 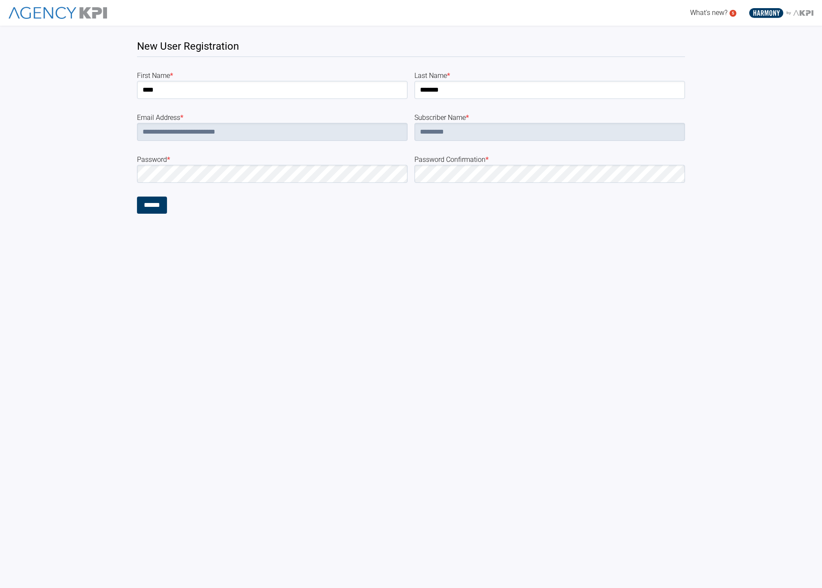 I want to click on label: subscriber Name, so click(x=550, y=118).